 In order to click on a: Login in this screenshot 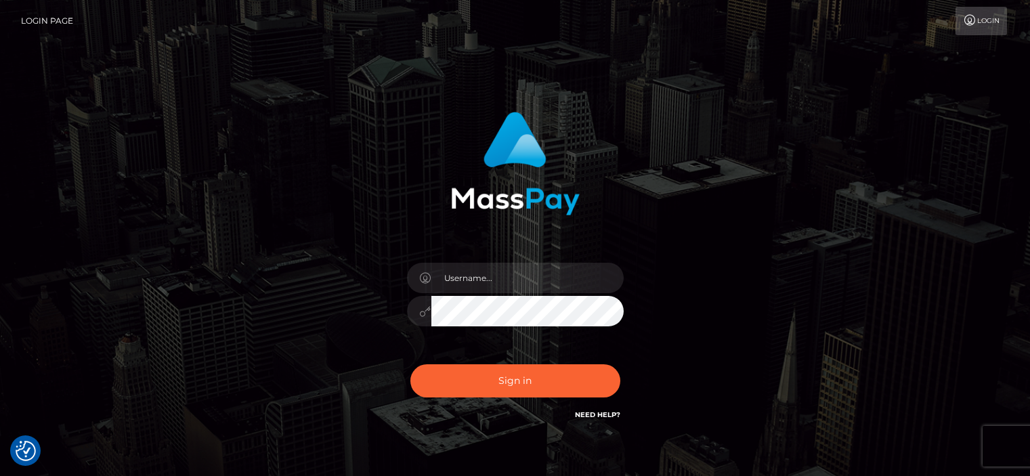, I will do `click(981, 21)`.